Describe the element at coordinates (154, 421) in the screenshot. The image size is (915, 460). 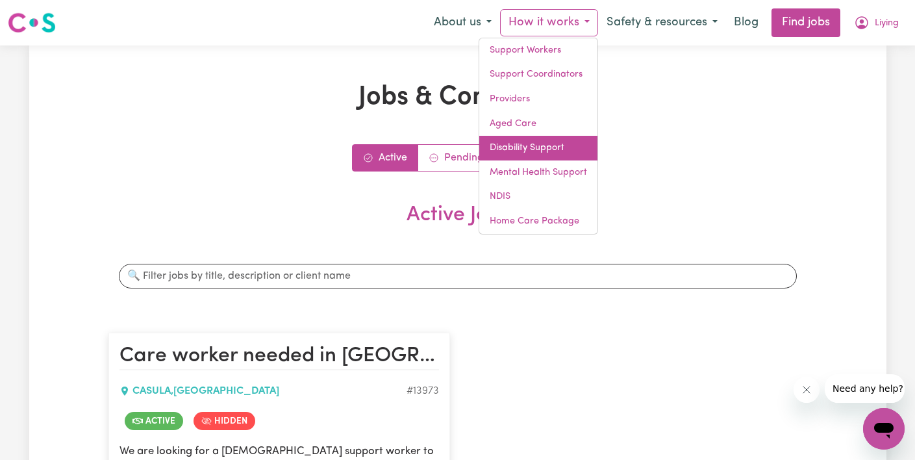
I see `span: Job is active` at that location.